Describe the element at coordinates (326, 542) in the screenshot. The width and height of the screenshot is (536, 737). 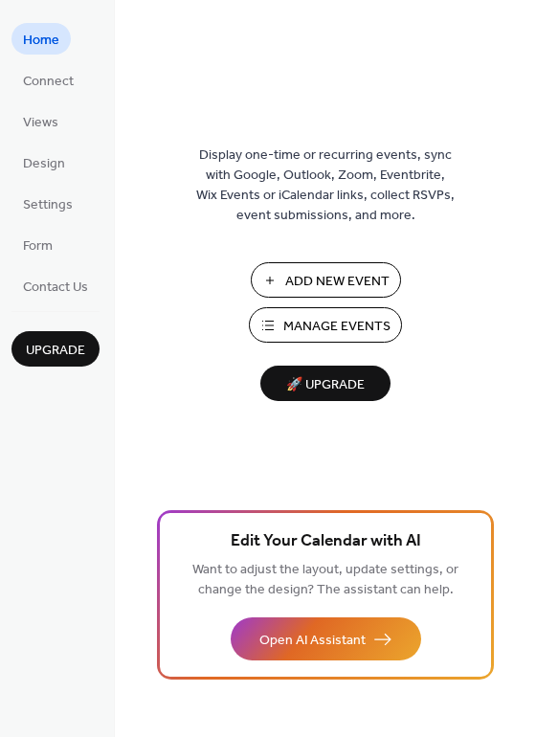
I see `span: Edit Your Calendar with AI` at that location.